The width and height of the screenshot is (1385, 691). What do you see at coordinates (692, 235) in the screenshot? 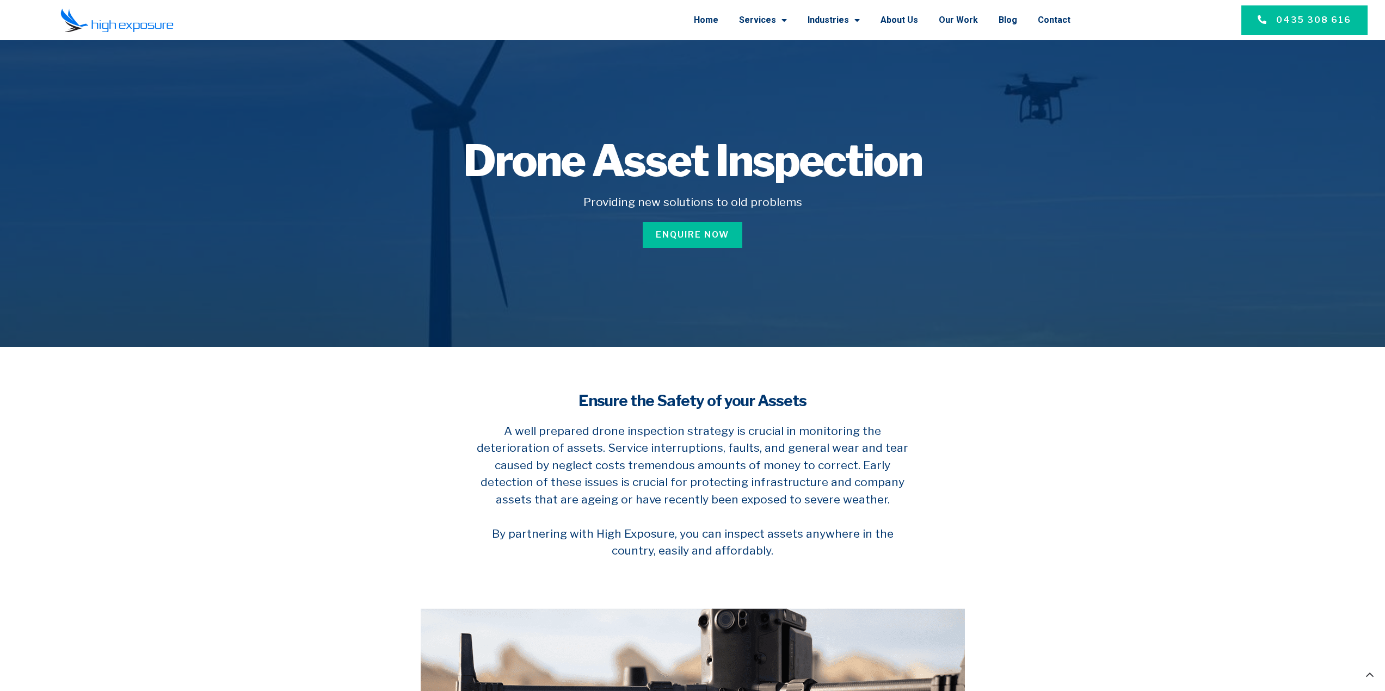
I see `a: Enquire Now` at bounding box center [692, 235].